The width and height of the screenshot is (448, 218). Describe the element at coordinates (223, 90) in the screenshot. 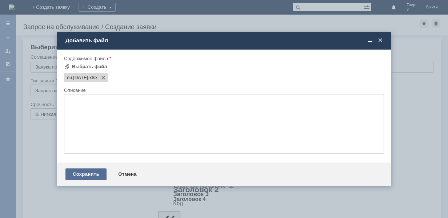

I see `div: Описание` at that location.